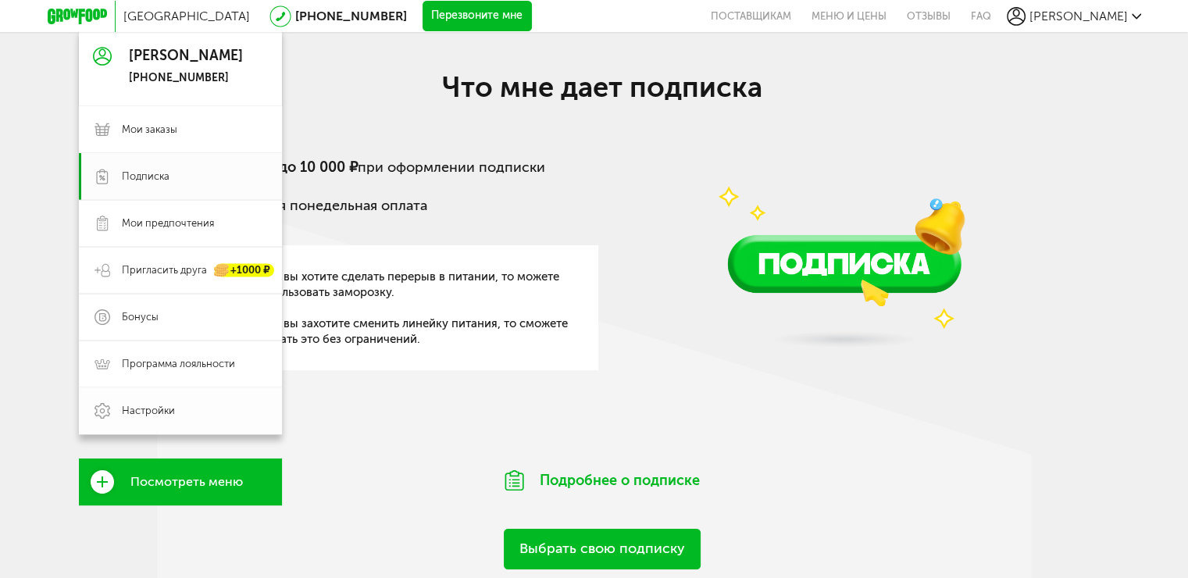  Describe the element at coordinates (168, 223) in the screenshot. I see `span: Мои предпочтения` at that location.